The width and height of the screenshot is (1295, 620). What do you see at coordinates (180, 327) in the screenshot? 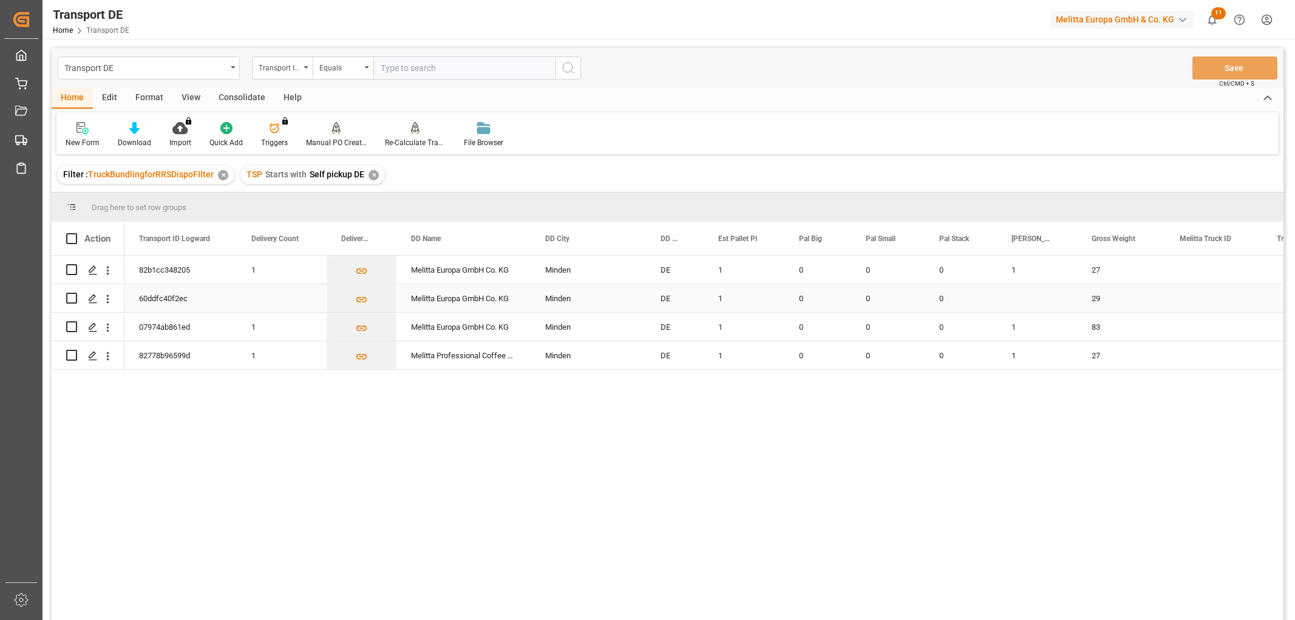
I see `div: 07974ab861ed` at bounding box center [180, 327].